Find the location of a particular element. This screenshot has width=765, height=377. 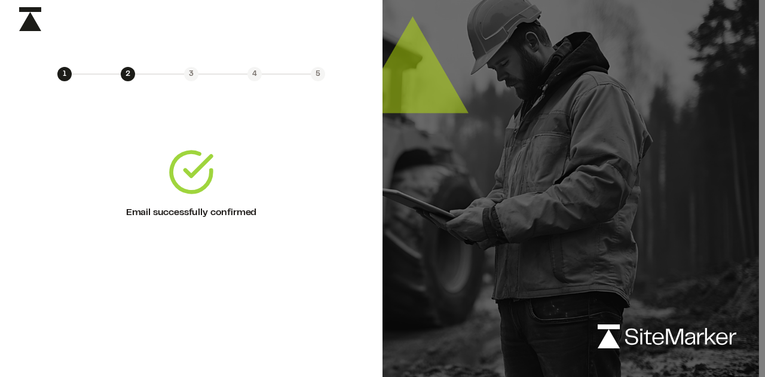

div: 5 is located at coordinates (318, 74).